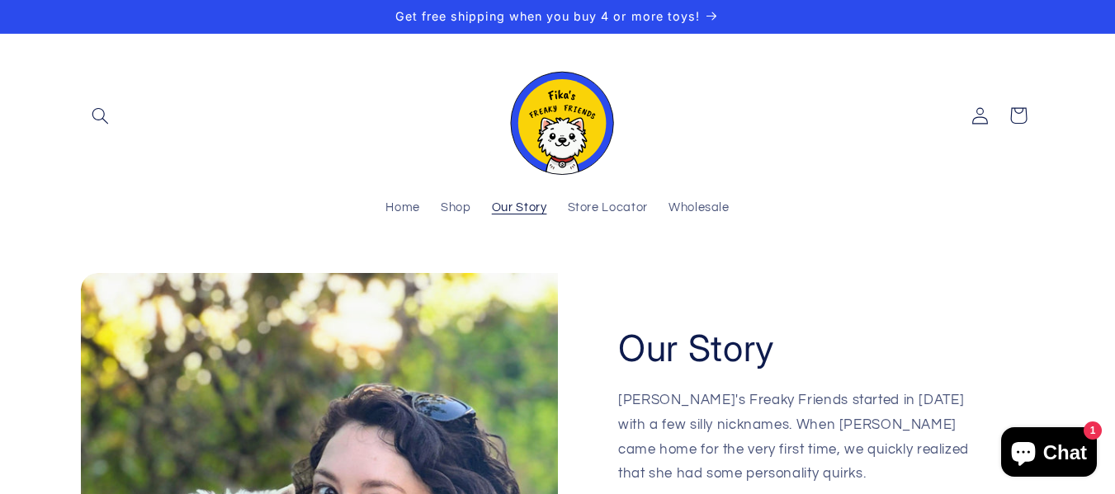 The height and width of the screenshot is (494, 1115). What do you see at coordinates (519, 209) in the screenshot?
I see `a: Our Story` at bounding box center [519, 209].